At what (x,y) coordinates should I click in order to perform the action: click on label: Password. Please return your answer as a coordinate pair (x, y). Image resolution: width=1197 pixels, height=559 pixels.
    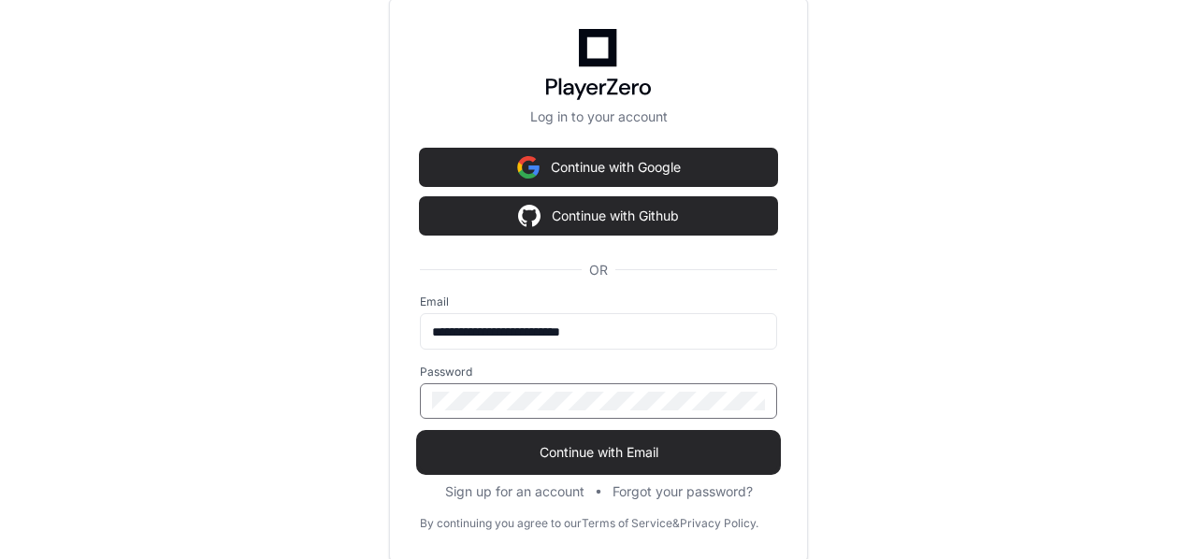
    Looking at the image, I should click on (599, 372).